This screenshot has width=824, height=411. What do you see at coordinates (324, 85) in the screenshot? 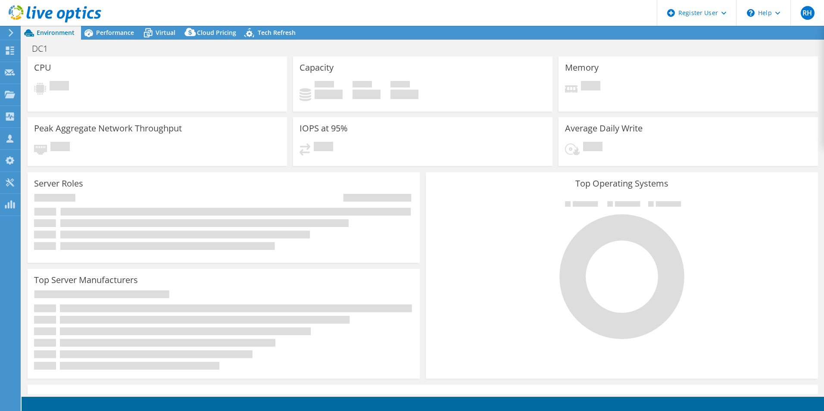
I see `span: Used` at bounding box center [324, 85].